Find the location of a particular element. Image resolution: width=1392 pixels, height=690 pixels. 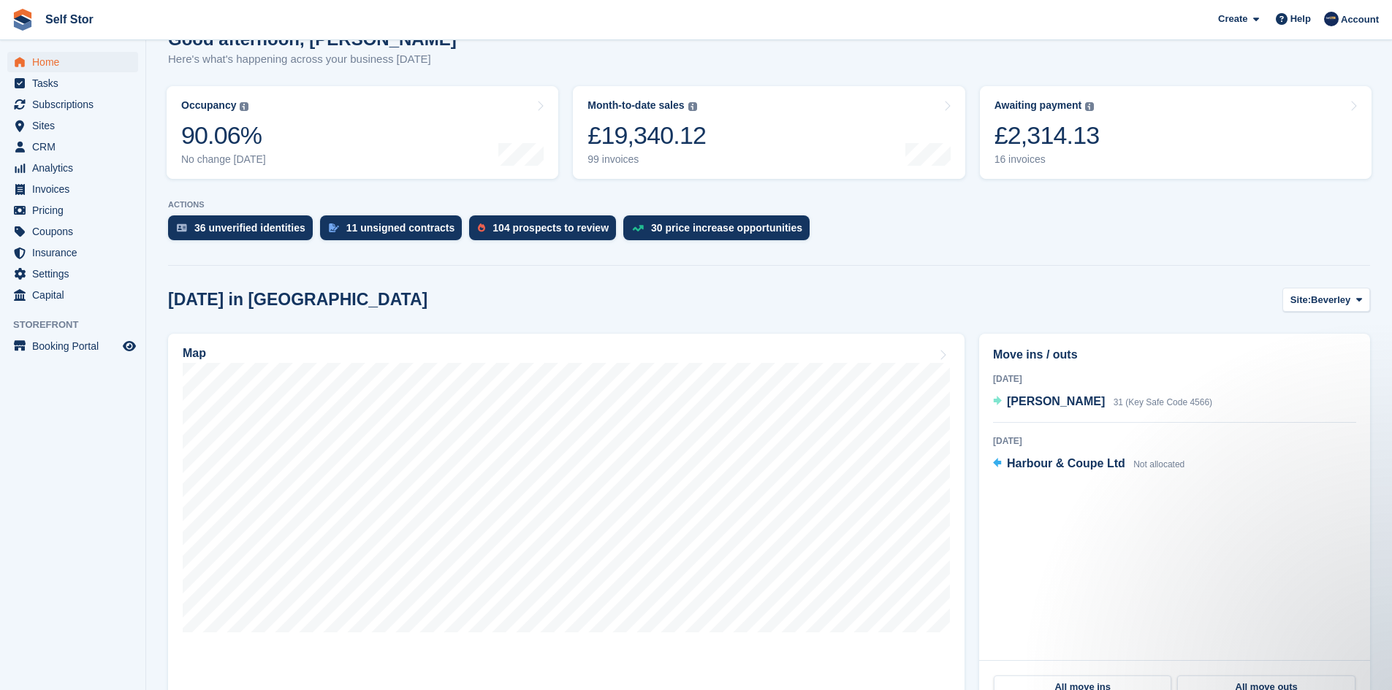

div: 36 unverified identities is located at coordinates (250, 228).